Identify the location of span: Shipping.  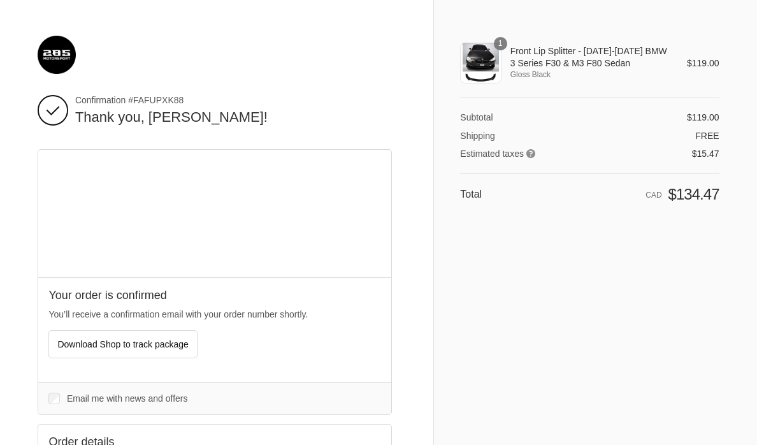
(477, 136).